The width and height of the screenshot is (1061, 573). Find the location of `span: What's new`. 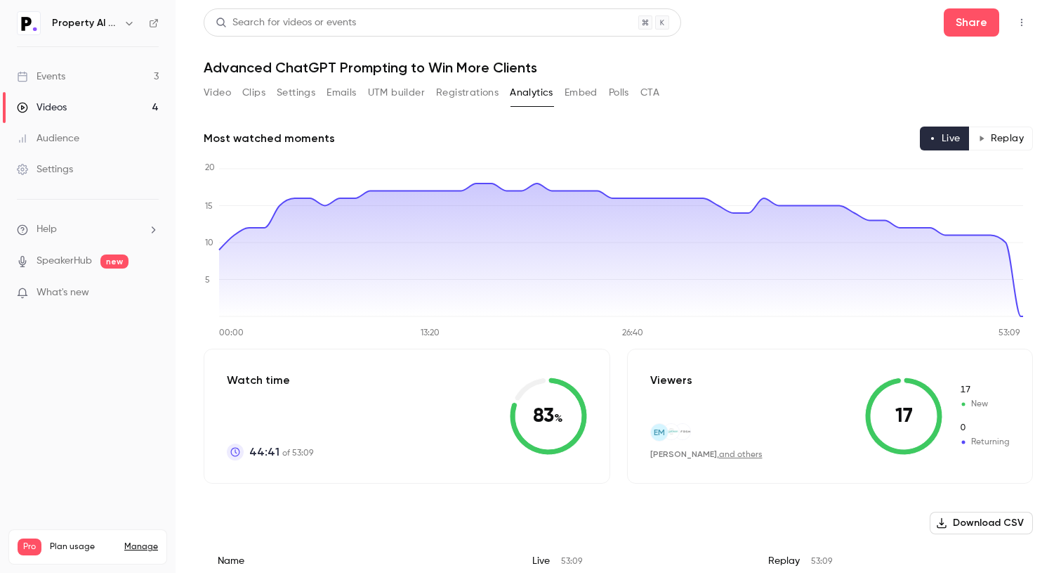

span: What's new is located at coordinates (63, 292).